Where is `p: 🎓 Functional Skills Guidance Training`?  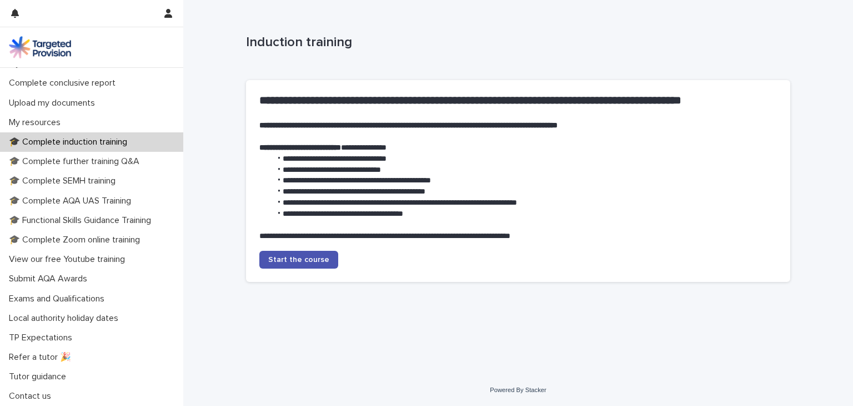
p: 🎓 Functional Skills Guidance Training is located at coordinates (82, 220).